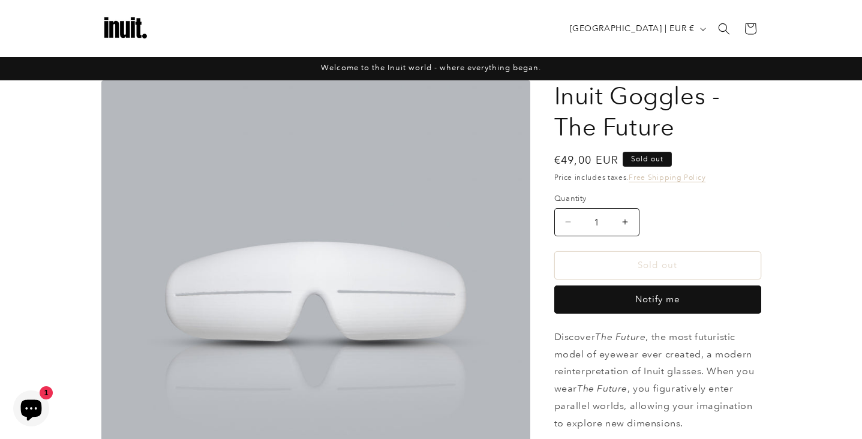 The height and width of the screenshot is (439, 862). Describe the element at coordinates (658, 381) in the screenshot. I see `p: Discover , the most futuristic model of eyewear ever created, a modern reinterpretation of Inuit ...` at that location.